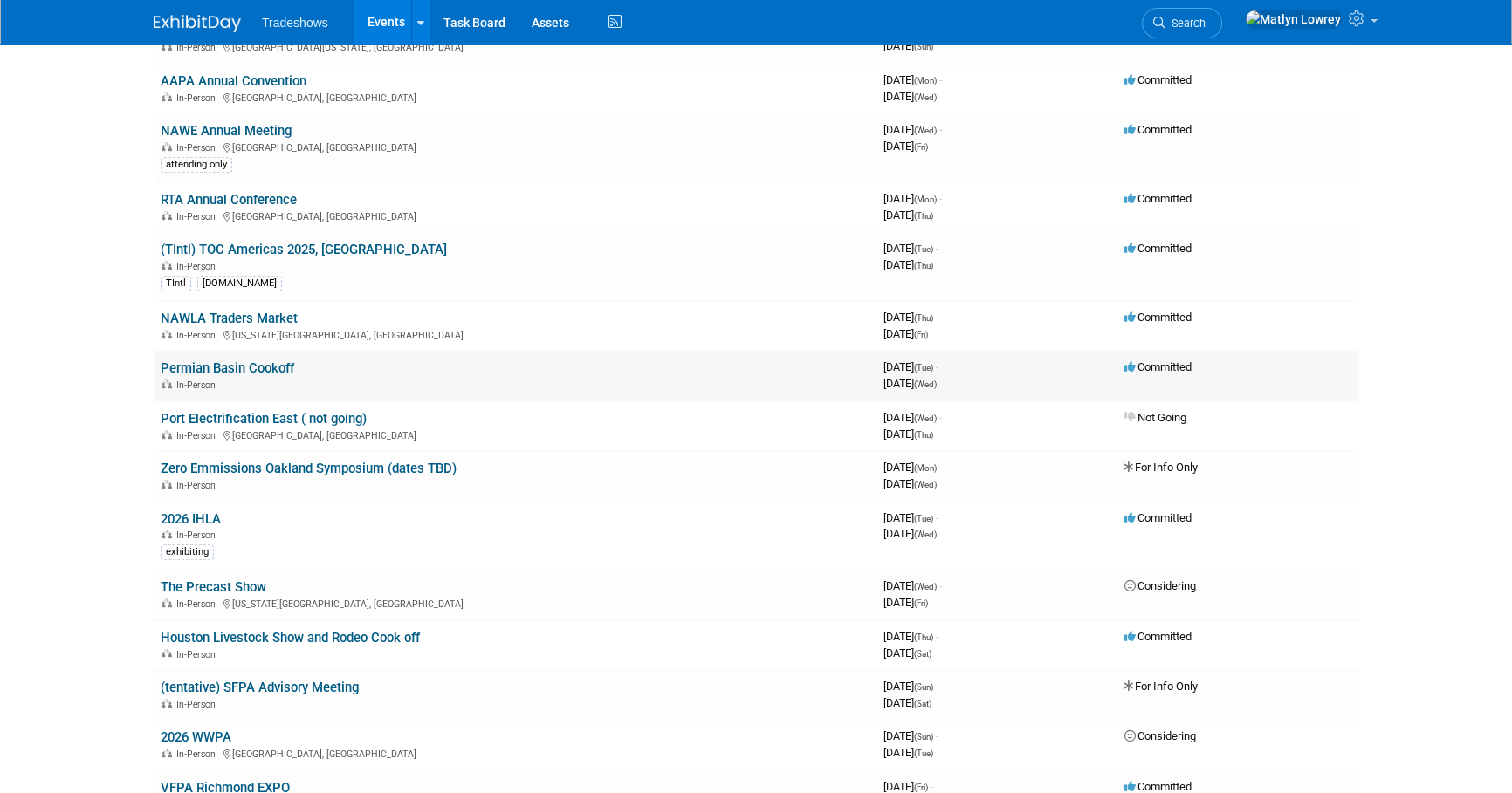 The height and width of the screenshot is (793, 1512). Describe the element at coordinates (213, 588) in the screenshot. I see `a: The Precast Show` at that location.